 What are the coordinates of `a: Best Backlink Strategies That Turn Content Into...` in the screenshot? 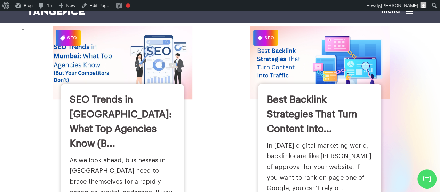 It's located at (312, 114).